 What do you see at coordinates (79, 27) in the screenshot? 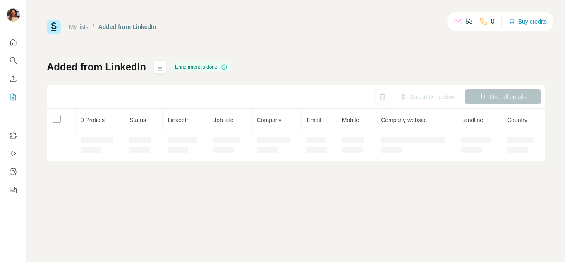
I see `a: My lists` at bounding box center [79, 27].